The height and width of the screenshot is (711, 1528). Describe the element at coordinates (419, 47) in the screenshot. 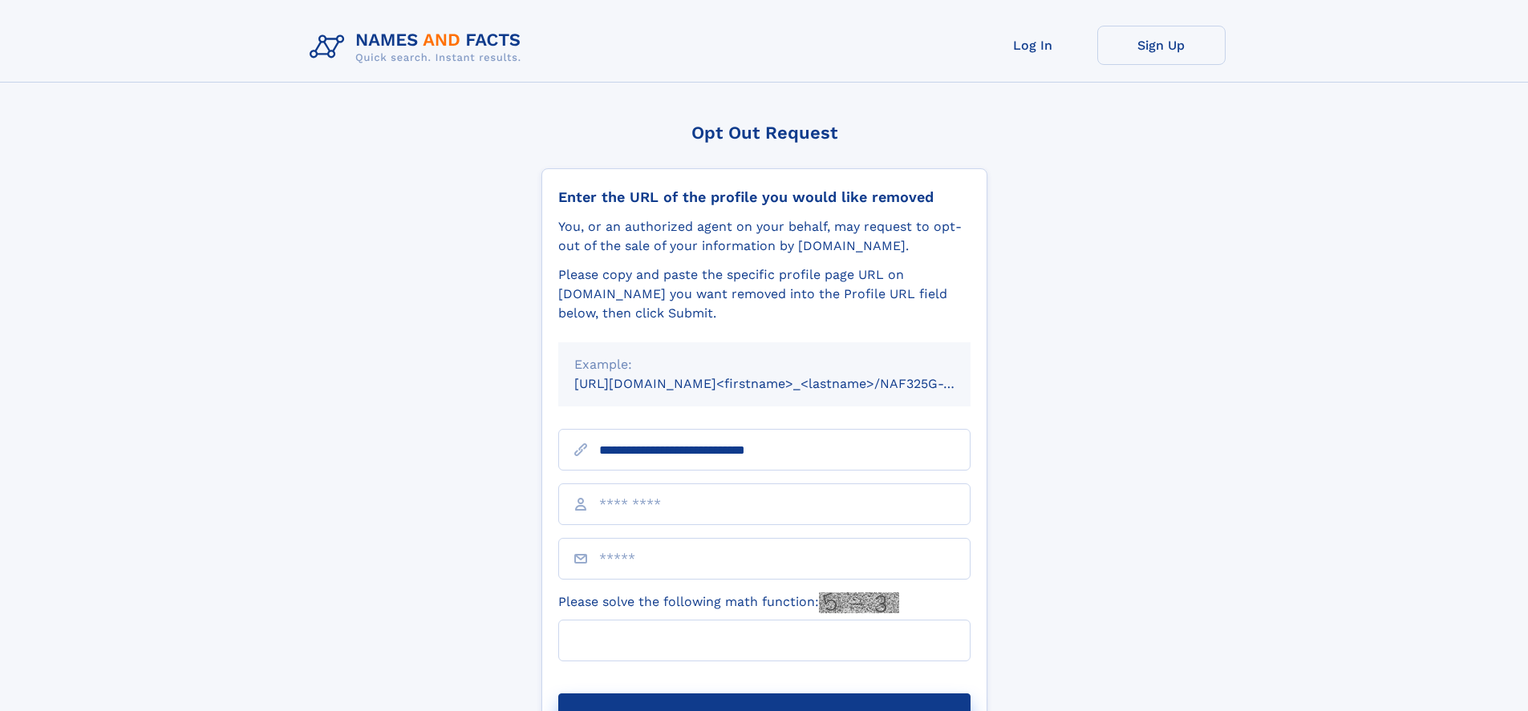

I see `img: Logo Names and Facts` at that location.